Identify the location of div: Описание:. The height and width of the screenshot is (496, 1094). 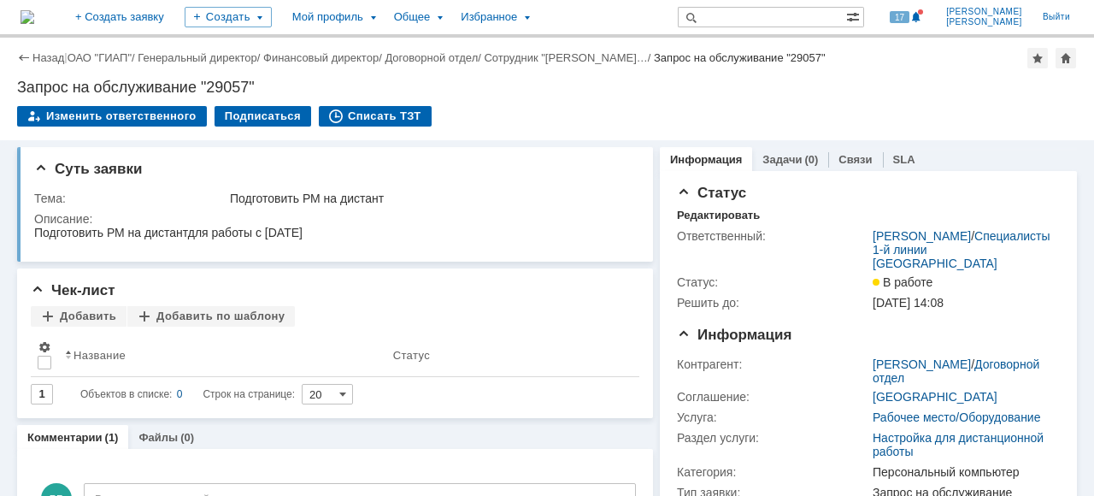
(333, 219).